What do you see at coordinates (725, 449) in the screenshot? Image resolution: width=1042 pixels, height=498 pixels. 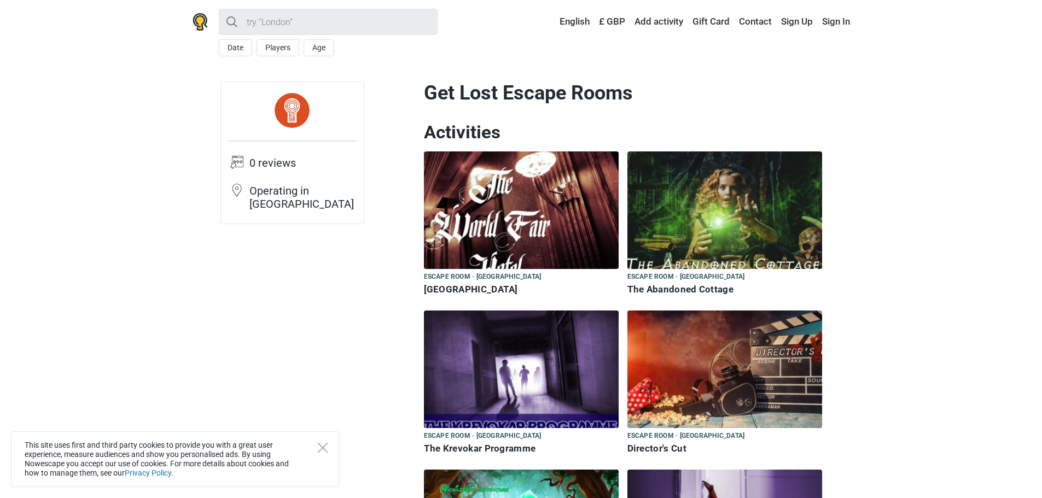 I see `h6: Director's Cut` at bounding box center [725, 449].